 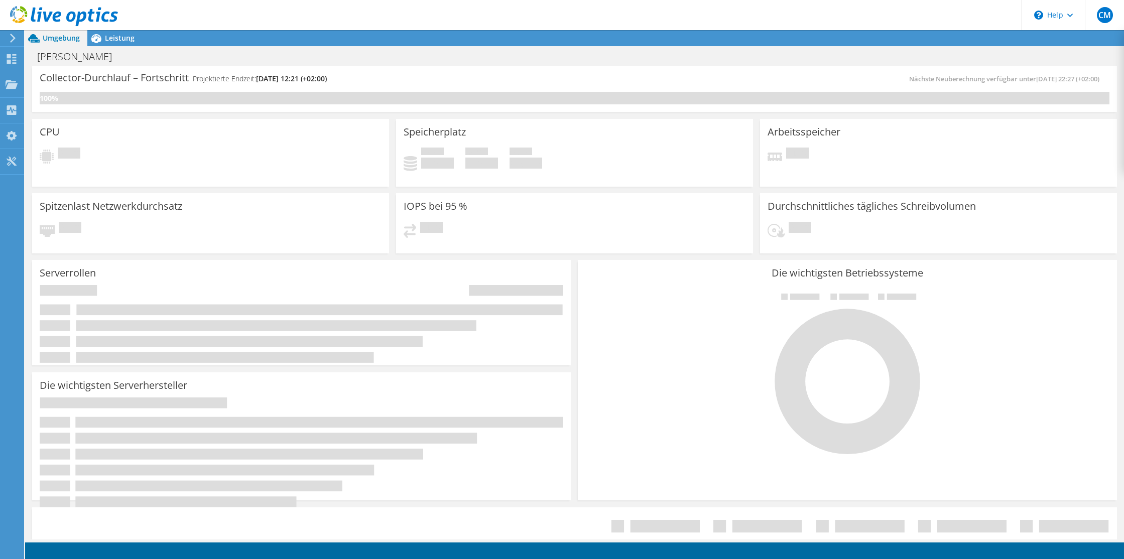 I want to click on span: Insgesamt, so click(x=521, y=153).